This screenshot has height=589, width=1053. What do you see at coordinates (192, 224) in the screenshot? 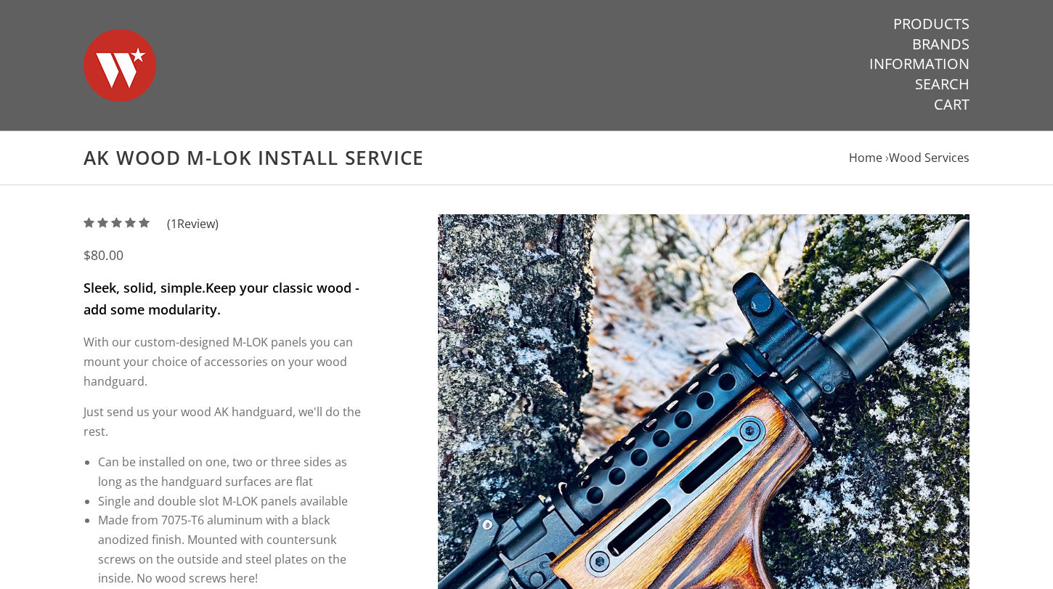
I see `span: ( Review)` at bounding box center [192, 224].